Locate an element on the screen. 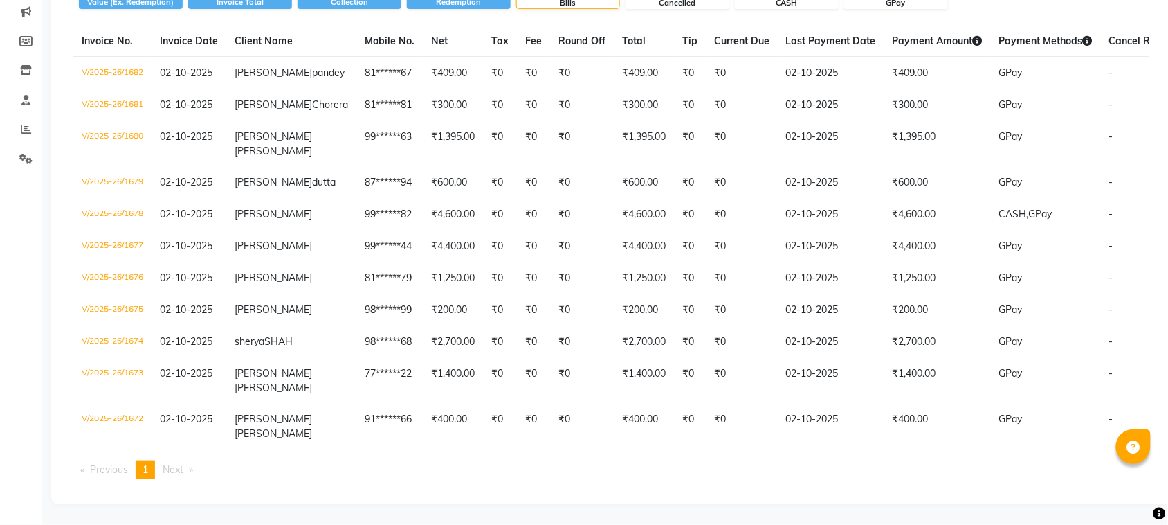  td: V/2025-26/1676 is located at coordinates (112, 278).